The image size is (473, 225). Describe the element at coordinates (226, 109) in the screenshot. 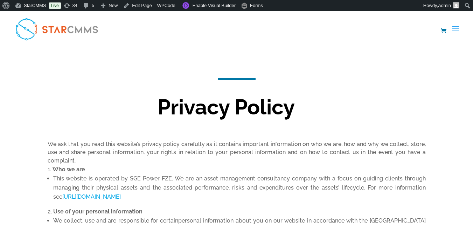

I see `h1: Privacy Policy` at that location.